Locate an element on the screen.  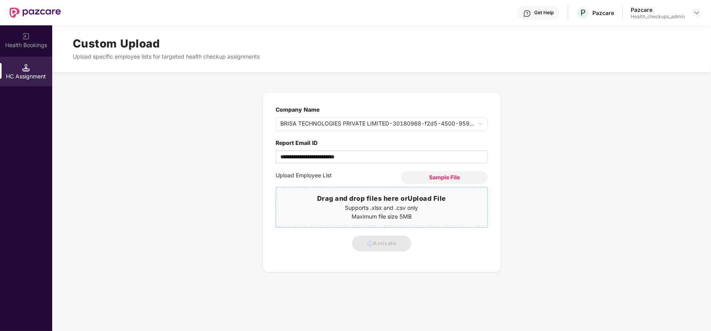
h3: Drag and drop files here or is located at coordinates (382, 199).